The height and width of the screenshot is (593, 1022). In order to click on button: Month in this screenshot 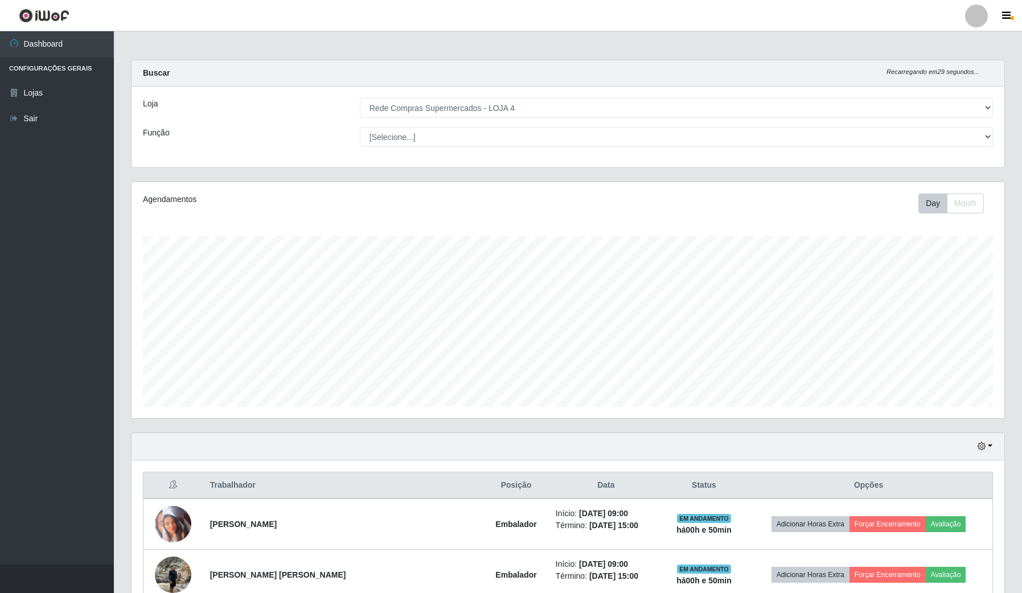, I will do `click(965, 203)`.